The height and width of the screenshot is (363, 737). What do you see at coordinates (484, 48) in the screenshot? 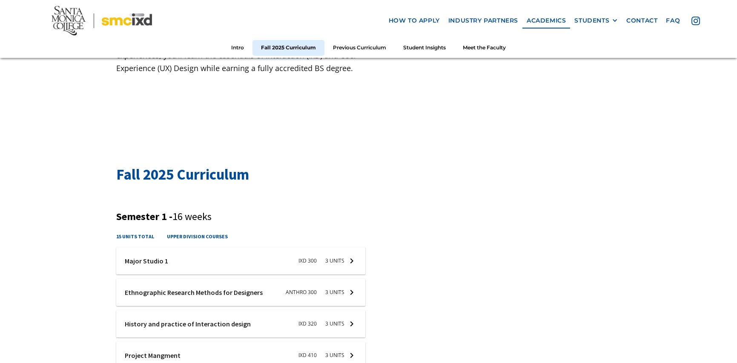
I see `a: Meet the Faculty` at bounding box center [484, 48].